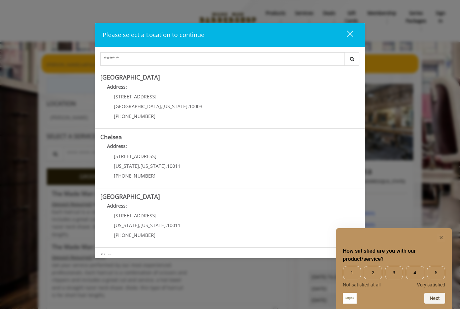  What do you see at coordinates (431, 285) in the screenshot?
I see `span: Very satisfied` at bounding box center [431, 285].